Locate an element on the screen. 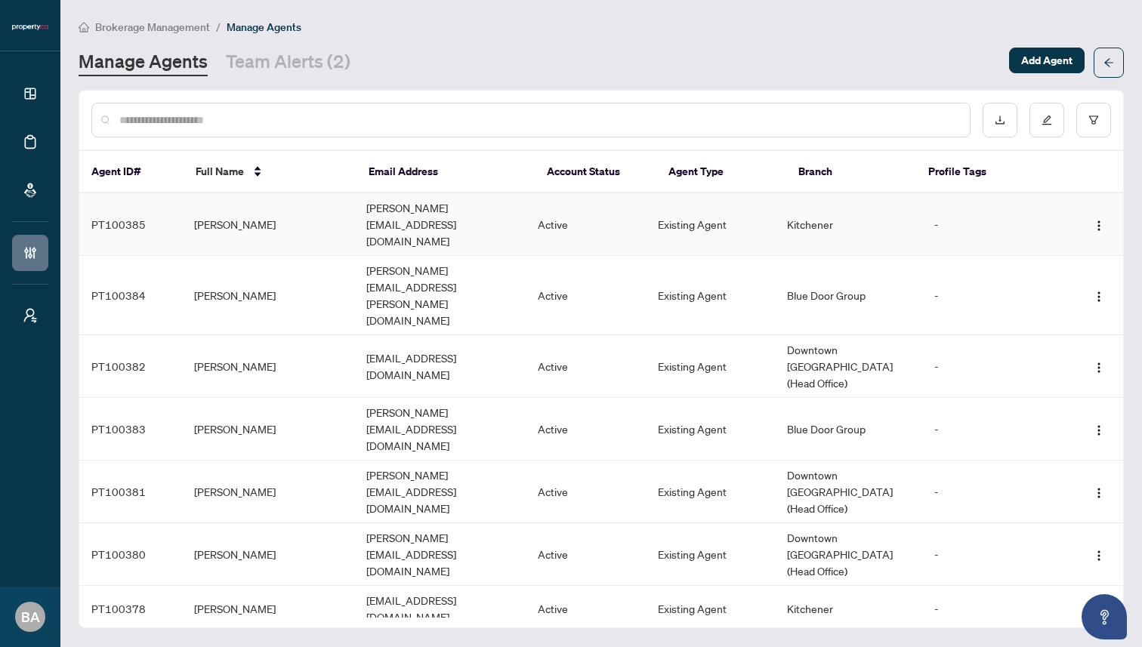 The width and height of the screenshot is (1142, 647). button: Add Agent is located at coordinates (1046, 60).